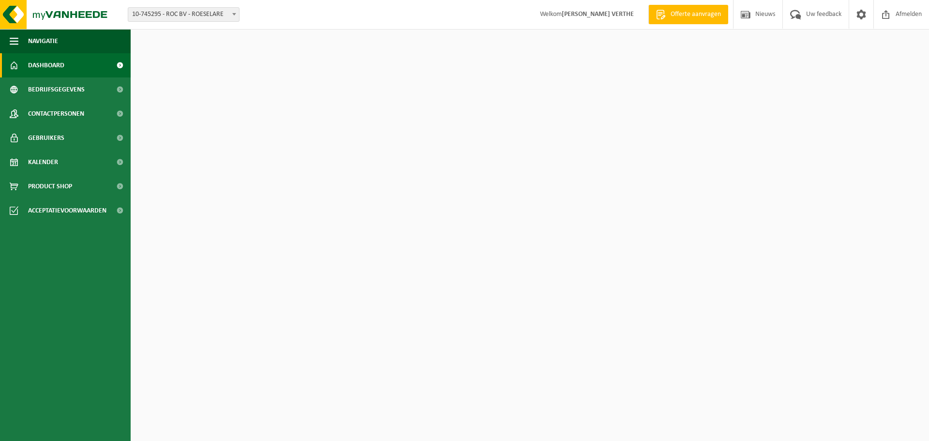  What do you see at coordinates (43, 162) in the screenshot?
I see `span: Kalender` at bounding box center [43, 162].